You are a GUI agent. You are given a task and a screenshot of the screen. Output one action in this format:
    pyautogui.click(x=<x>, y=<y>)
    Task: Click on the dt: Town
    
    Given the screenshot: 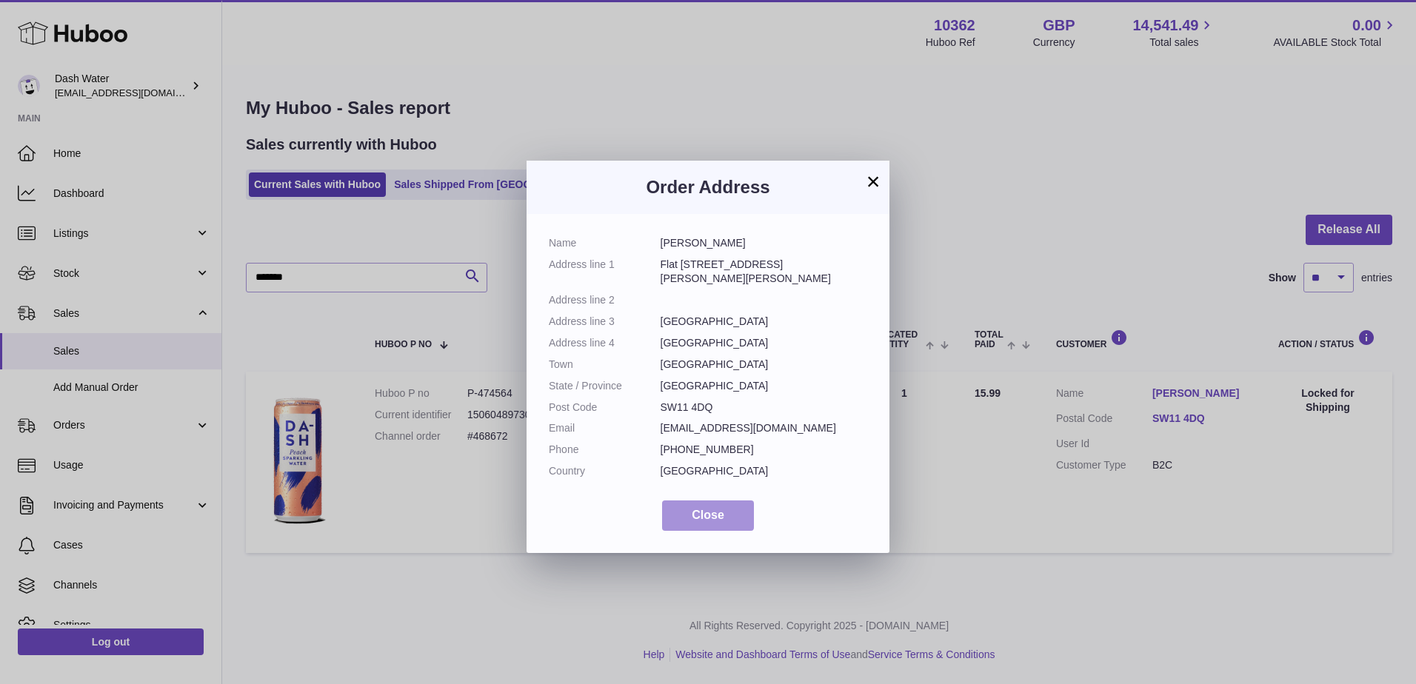 What is the action you would take?
    pyautogui.click(x=604, y=364)
    